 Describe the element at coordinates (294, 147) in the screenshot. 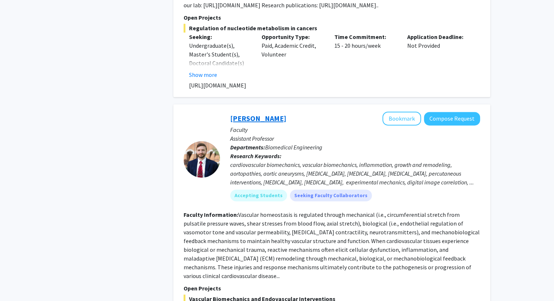

I see `span: Biomedical Engineering` at that location.